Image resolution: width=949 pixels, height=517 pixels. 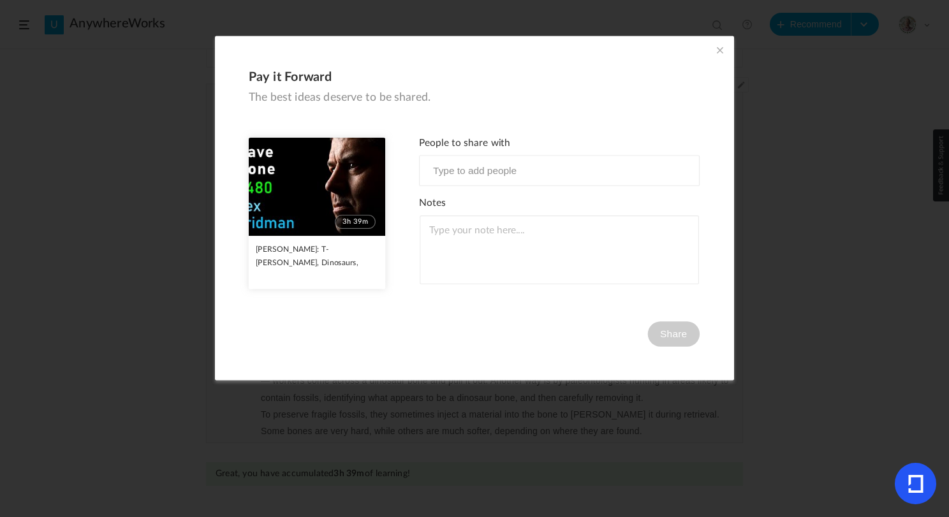 I want to click on h3: People to share with, so click(x=559, y=143).